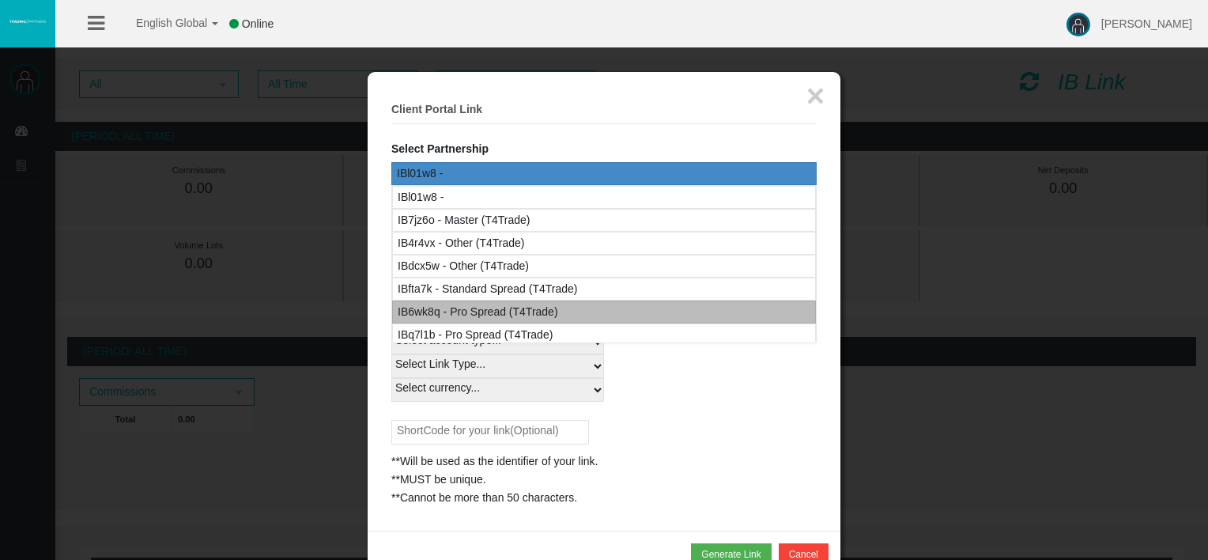 Image resolution: width=1208 pixels, height=560 pixels. Describe the element at coordinates (604, 497) in the screenshot. I see `div: **Cannot be more than 50 characters.` at that location.